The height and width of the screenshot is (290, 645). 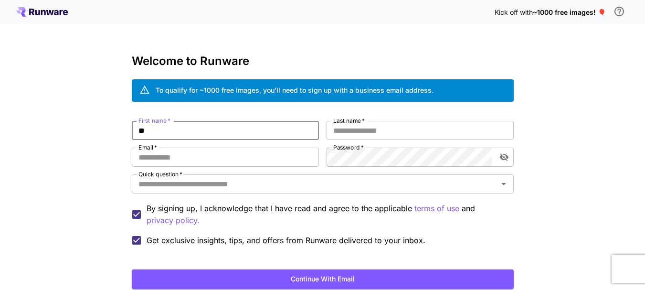 I want to click on h3: Welcome to Runware, so click(x=323, y=61).